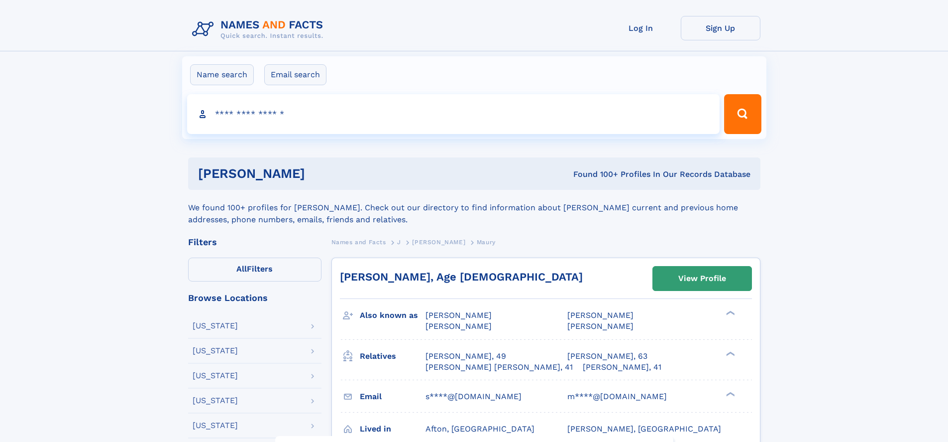 The image size is (948, 442). Describe the element at coordinates (393, 429) in the screenshot. I see `h3: Lived in` at that location.